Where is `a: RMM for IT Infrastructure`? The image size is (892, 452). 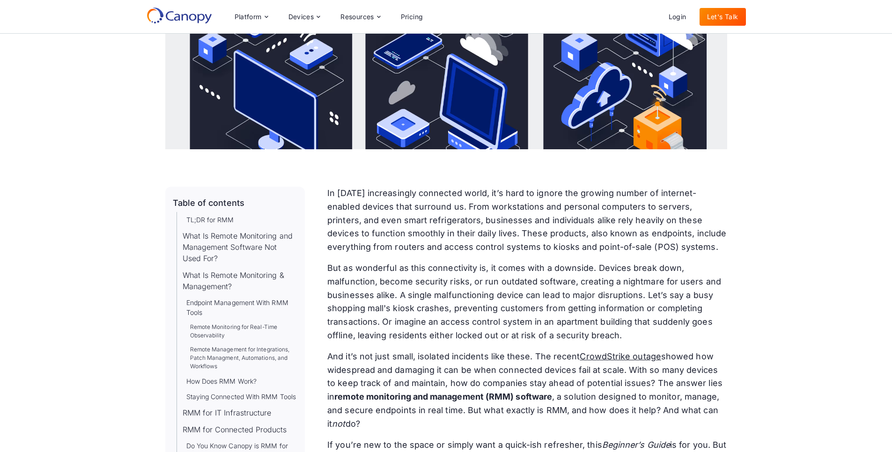
a: RMM for IT Infrastructure is located at coordinates (227, 413).